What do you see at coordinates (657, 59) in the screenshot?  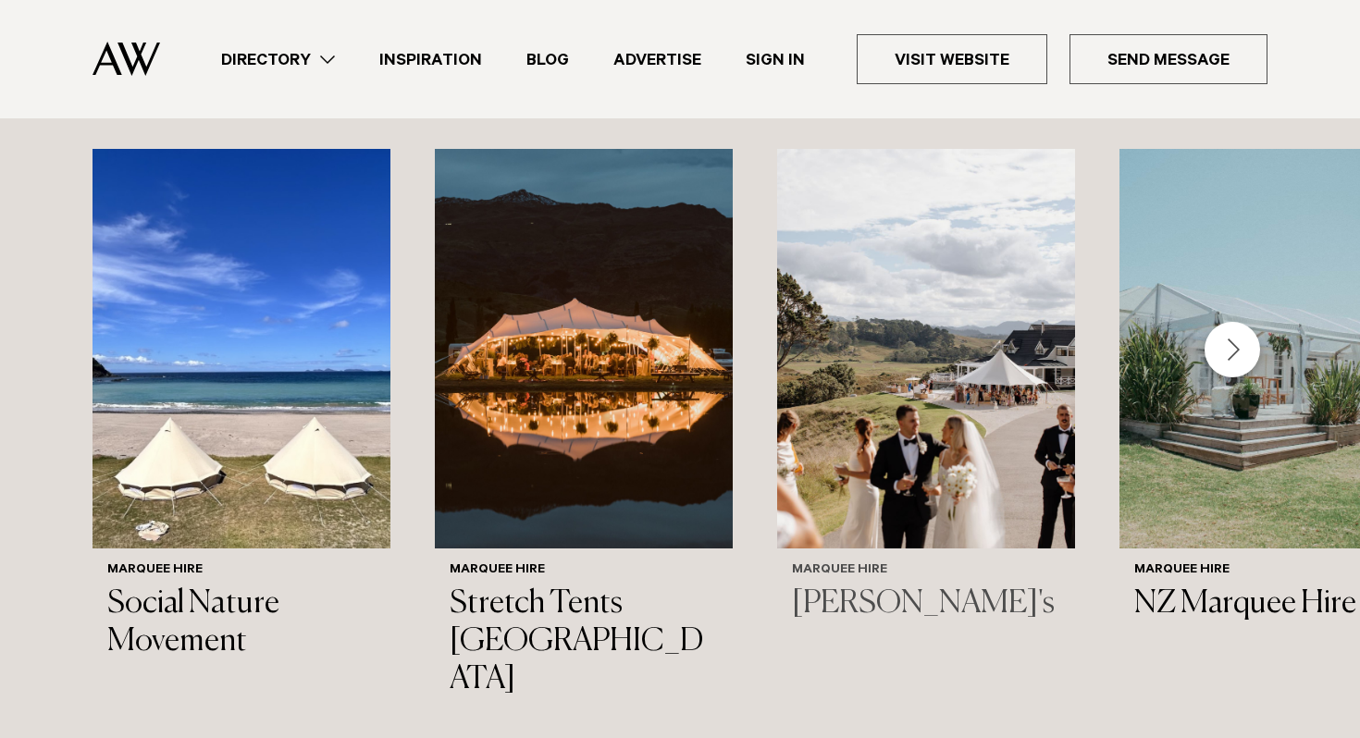 I see `a: Advertise` at bounding box center [657, 59].